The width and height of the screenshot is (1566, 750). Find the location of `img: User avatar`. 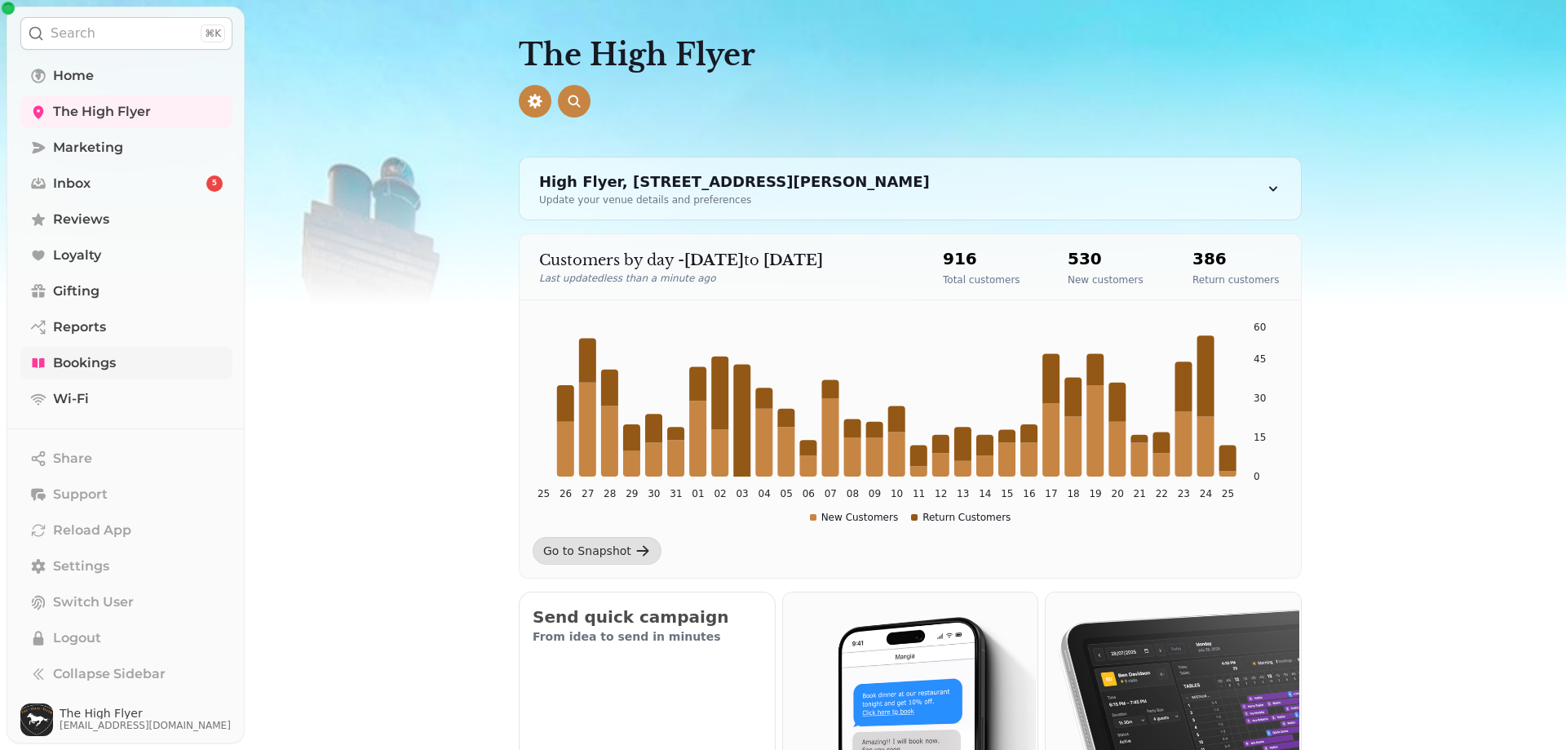

img: User avatar is located at coordinates (37, 719).